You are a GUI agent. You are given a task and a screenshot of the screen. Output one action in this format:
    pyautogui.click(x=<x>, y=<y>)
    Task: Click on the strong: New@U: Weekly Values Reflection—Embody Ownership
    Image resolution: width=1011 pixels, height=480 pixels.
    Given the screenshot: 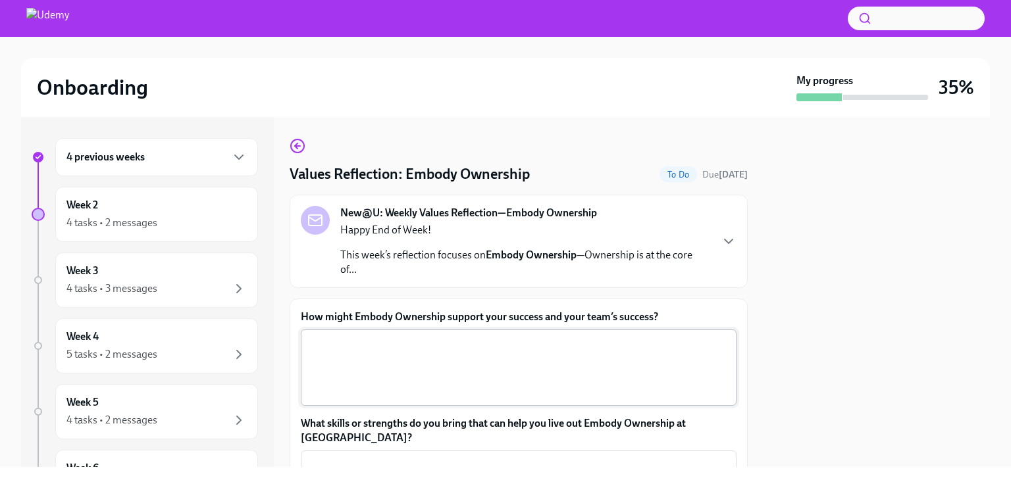 What is the action you would take?
    pyautogui.click(x=468, y=213)
    